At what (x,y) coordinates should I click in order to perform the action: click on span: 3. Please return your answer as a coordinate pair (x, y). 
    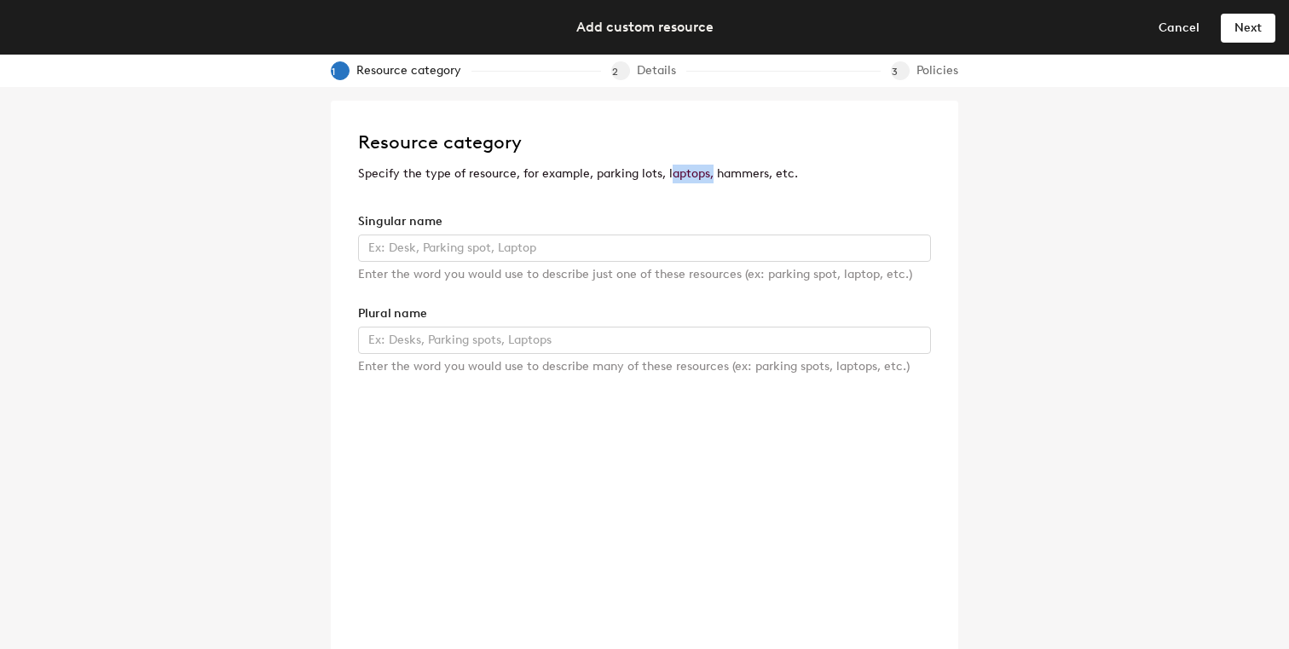
    Looking at the image, I should click on (902, 72).